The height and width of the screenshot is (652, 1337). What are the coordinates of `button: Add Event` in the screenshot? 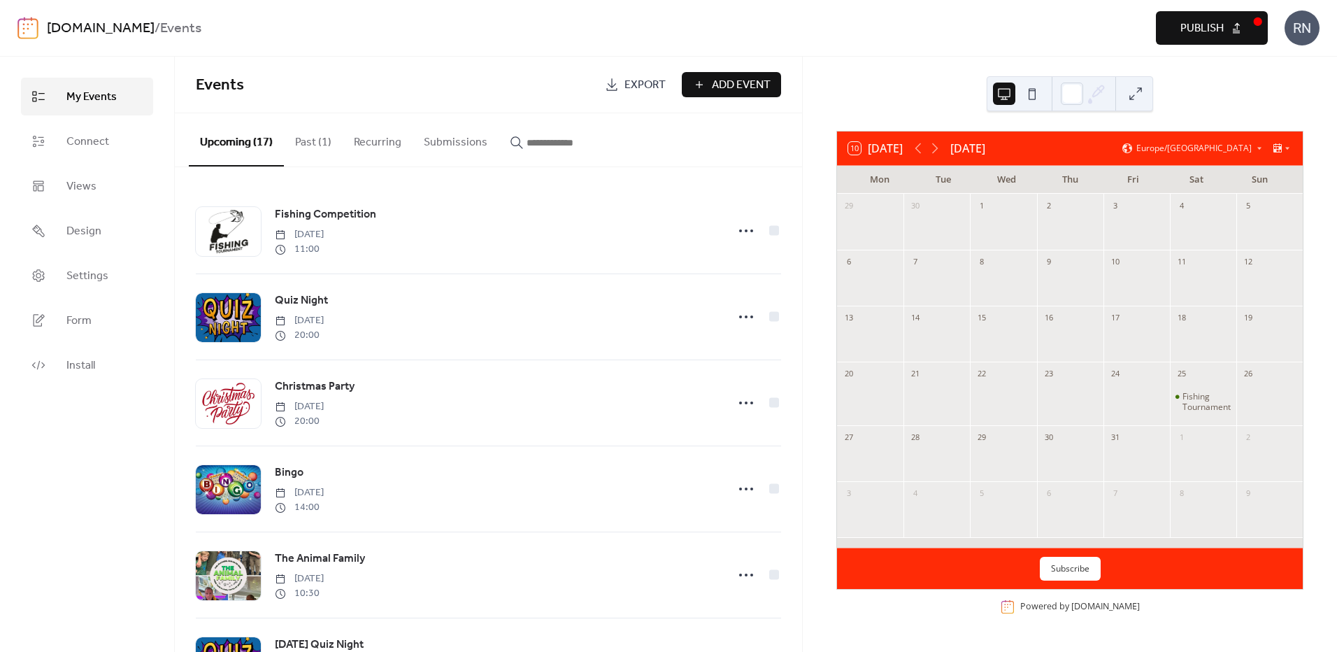 It's located at (731, 85).